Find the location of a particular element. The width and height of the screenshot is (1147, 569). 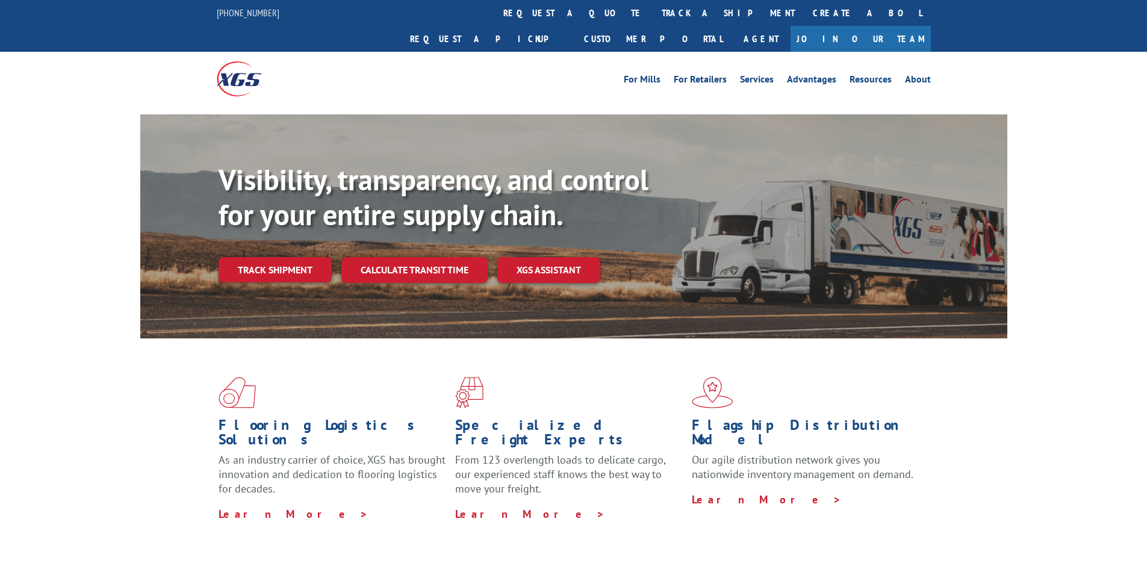

img: xgs-icon-total-supply-chain-intelligence-red is located at coordinates (237, 393).